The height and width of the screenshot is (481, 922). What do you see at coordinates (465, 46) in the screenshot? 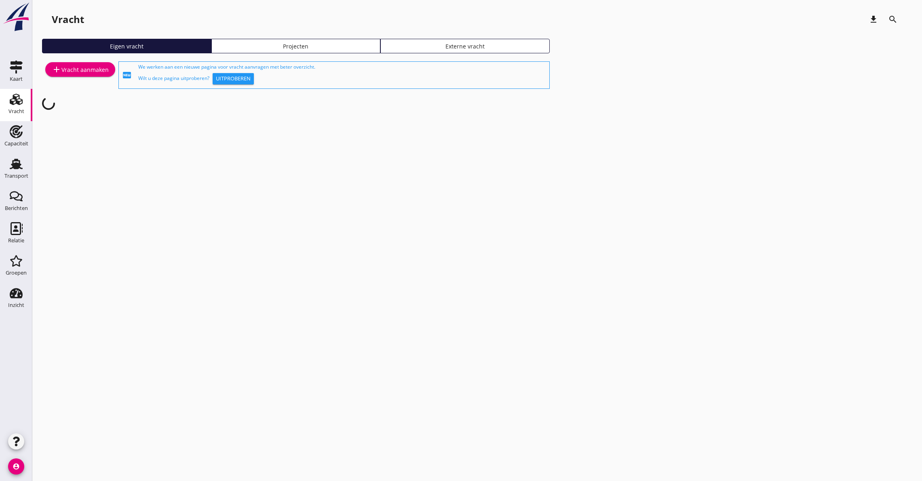
I see `div: Externe vracht` at bounding box center [465, 46].